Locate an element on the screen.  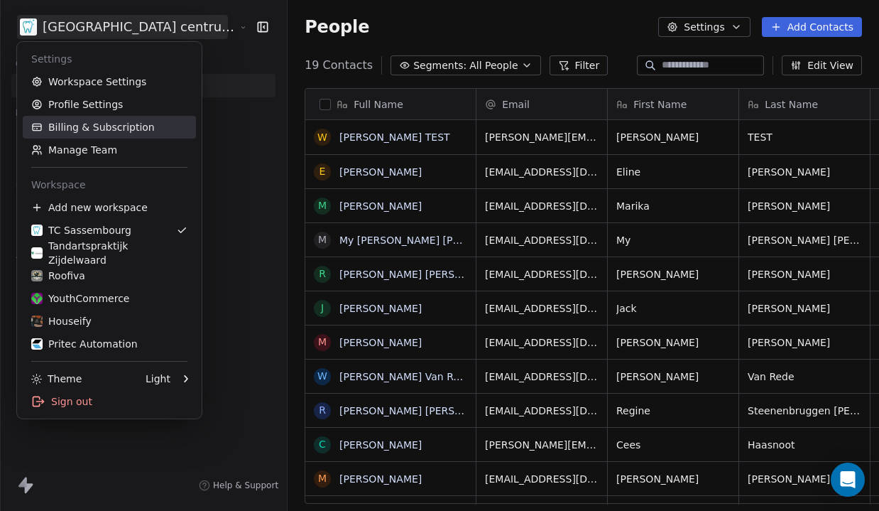
img: b646f82e.png is located at coordinates (37, 344).